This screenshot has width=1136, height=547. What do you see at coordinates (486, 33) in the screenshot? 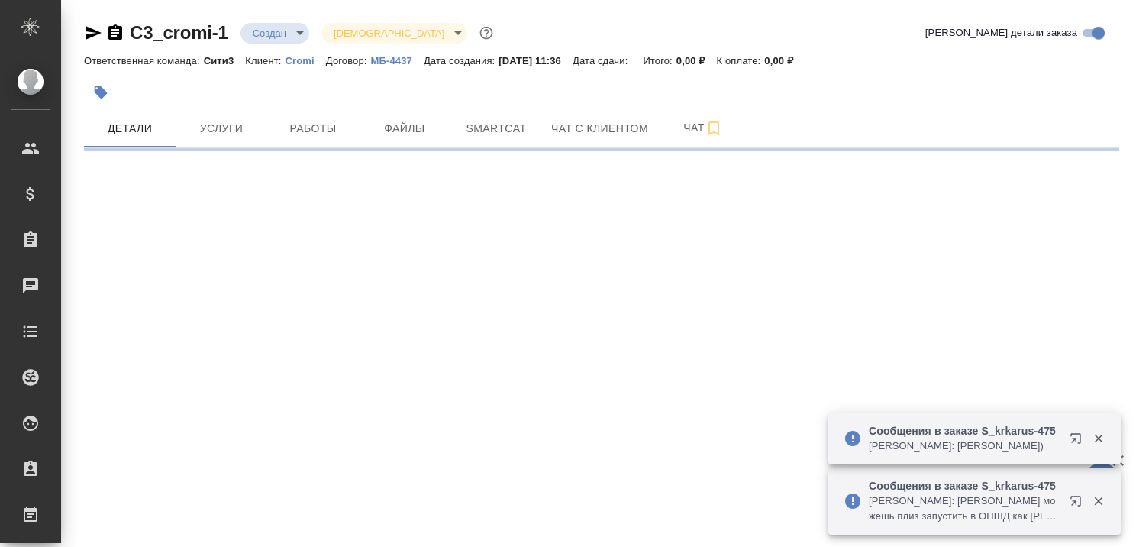
I see `button: Доп статусы указывают на важность/срочность заказа` at bounding box center [486, 33].